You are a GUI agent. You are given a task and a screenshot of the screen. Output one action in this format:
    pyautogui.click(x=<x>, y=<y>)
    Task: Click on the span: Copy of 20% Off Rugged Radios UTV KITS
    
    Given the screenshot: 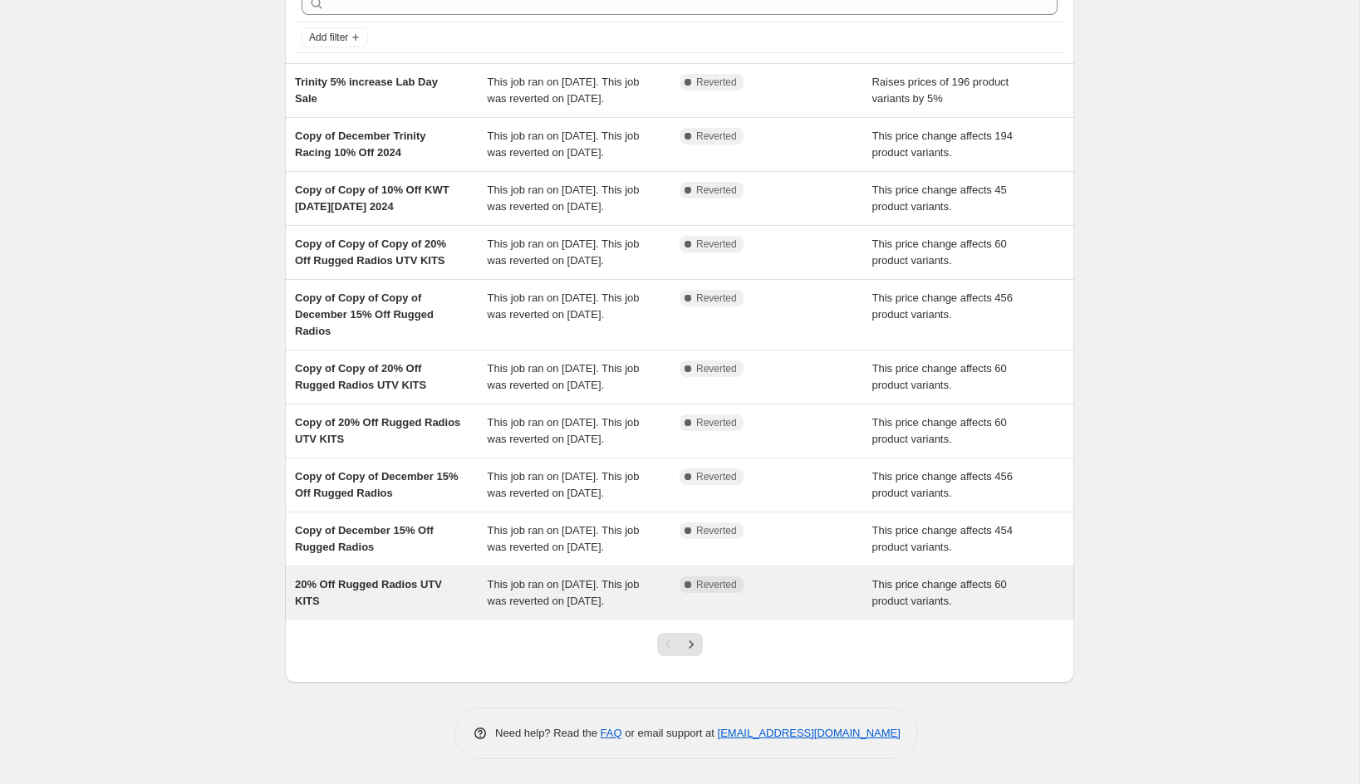 What is the action you would take?
    pyautogui.click(x=377, y=430)
    